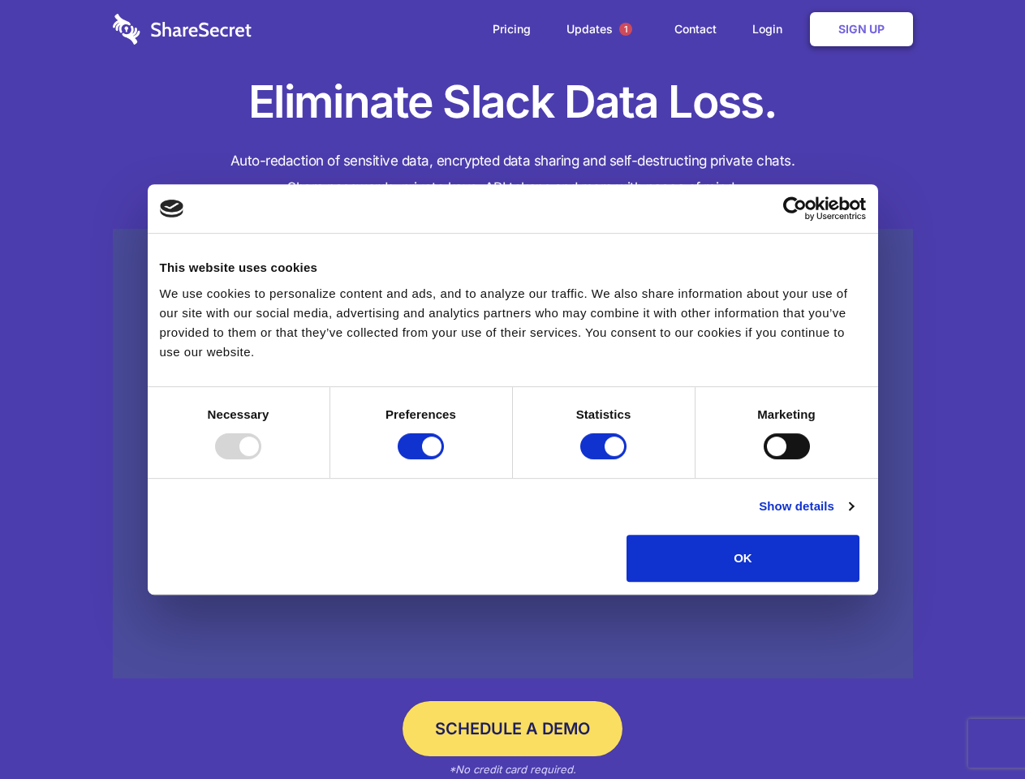 This screenshot has width=1025, height=779. What do you see at coordinates (513, 323) in the screenshot?
I see `div: We use cookies to personalize content and ads, and to analyze our traffic. We also share informat...` at bounding box center [513, 323].